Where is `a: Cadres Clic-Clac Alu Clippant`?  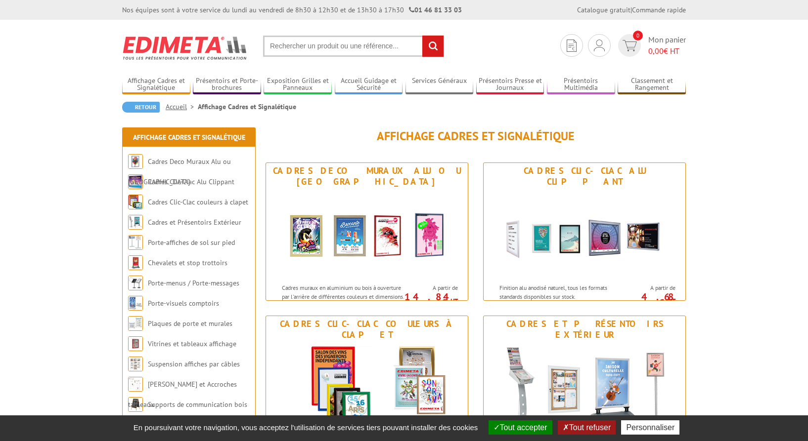 a: Cadres Clic-Clac Alu Clippant is located at coordinates (191, 182).